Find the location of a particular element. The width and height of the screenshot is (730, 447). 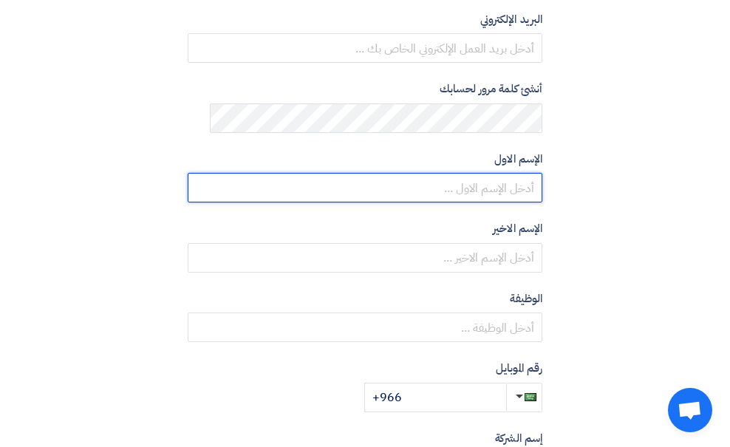

label: أنشئ كلمة مرور لحسابك is located at coordinates (365, 89).